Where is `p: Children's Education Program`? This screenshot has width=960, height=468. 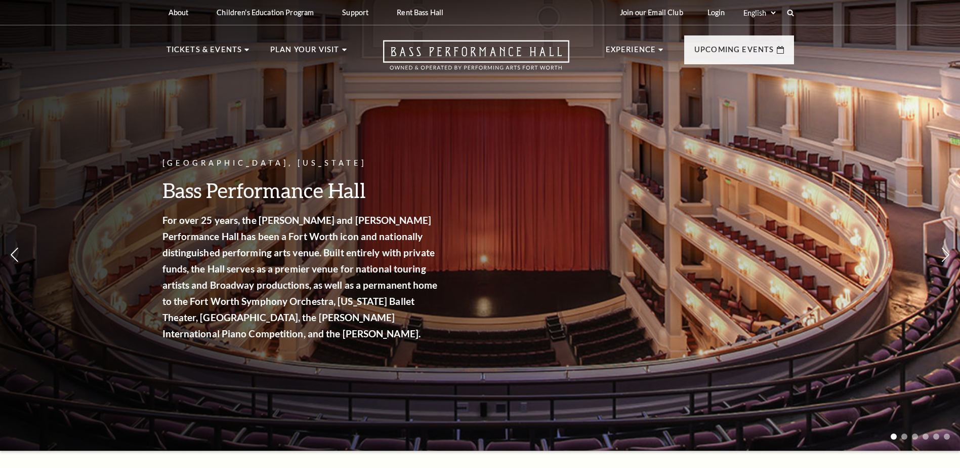
p: Children's Education Program is located at coordinates (265, 12).